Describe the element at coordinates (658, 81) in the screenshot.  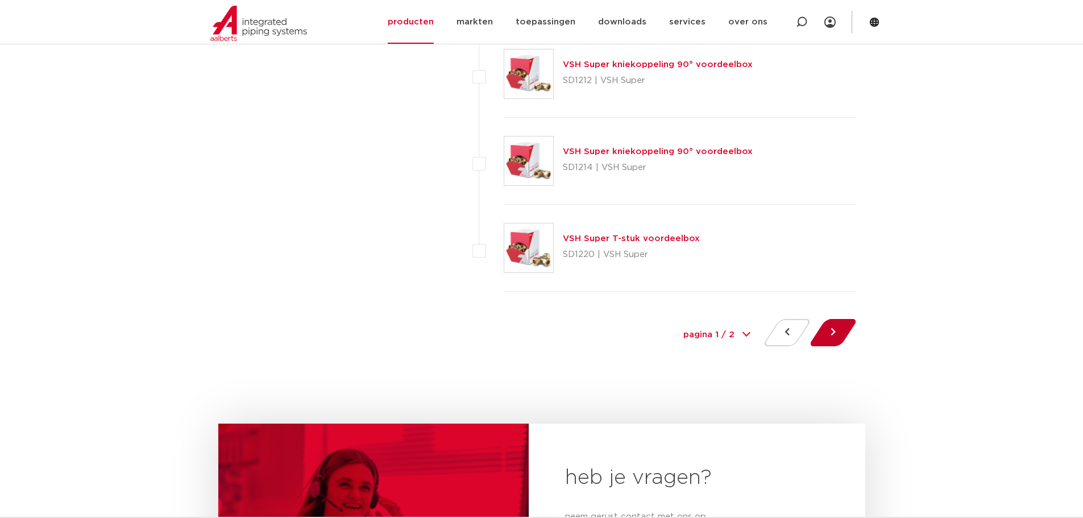
I see `p: SD1212 | VSH Super` at that location.